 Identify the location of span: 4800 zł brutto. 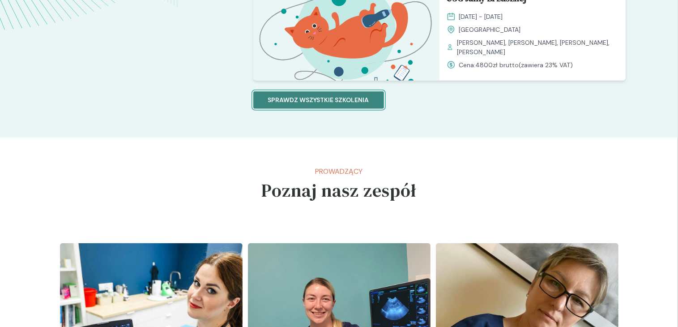
(498, 65).